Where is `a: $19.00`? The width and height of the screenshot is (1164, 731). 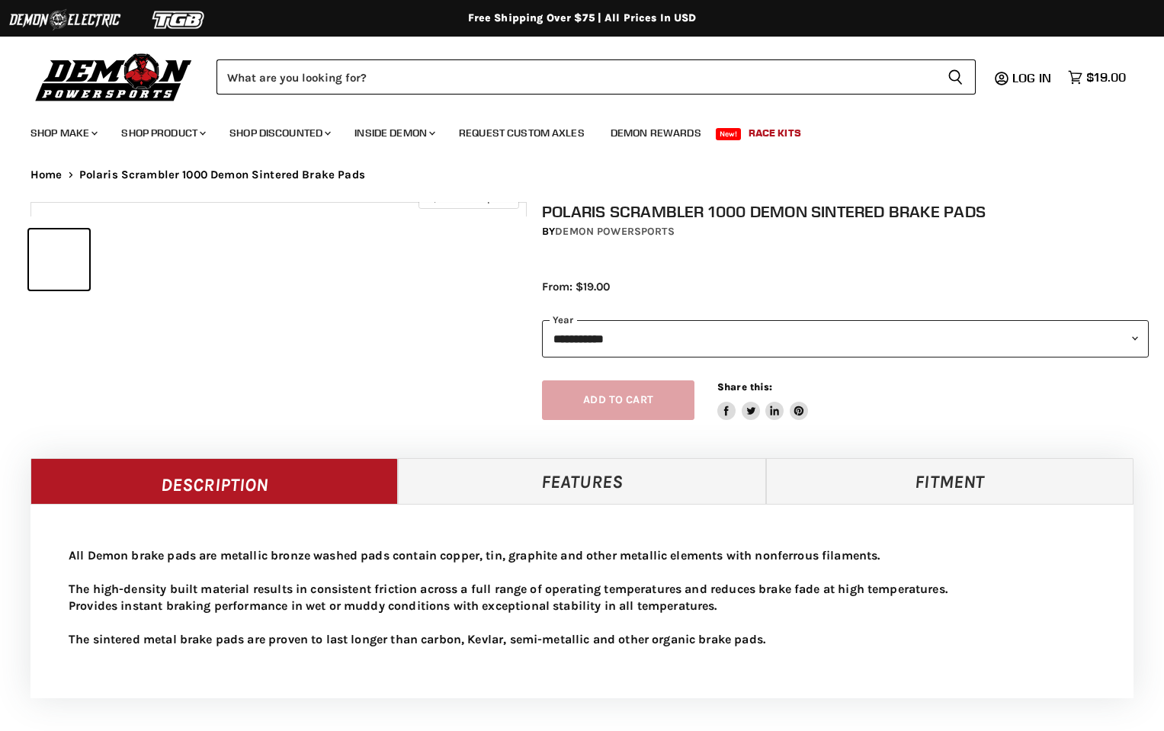 a: $19.00 is located at coordinates (1097, 77).